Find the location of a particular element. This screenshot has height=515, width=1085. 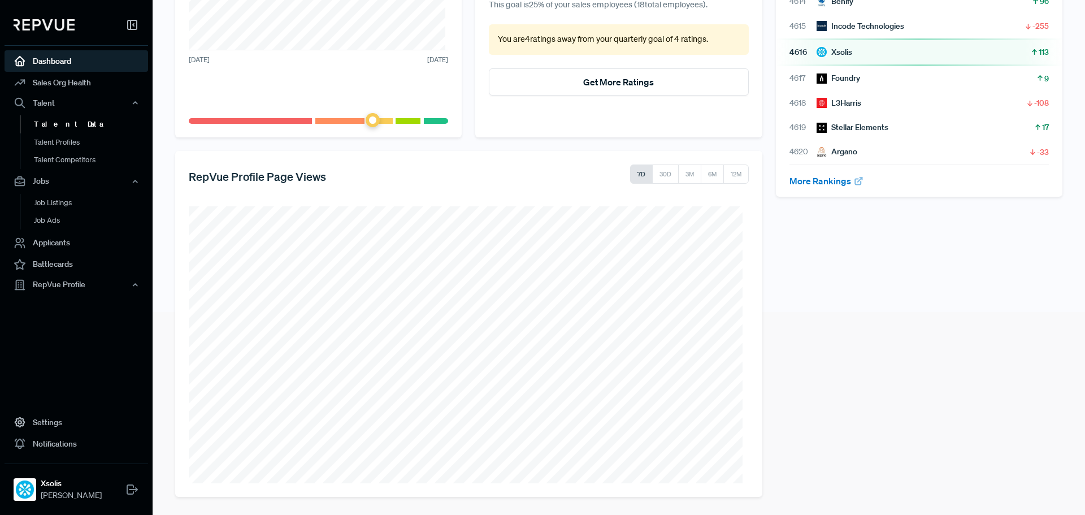

button: RepVue Profile is located at coordinates (76, 284).